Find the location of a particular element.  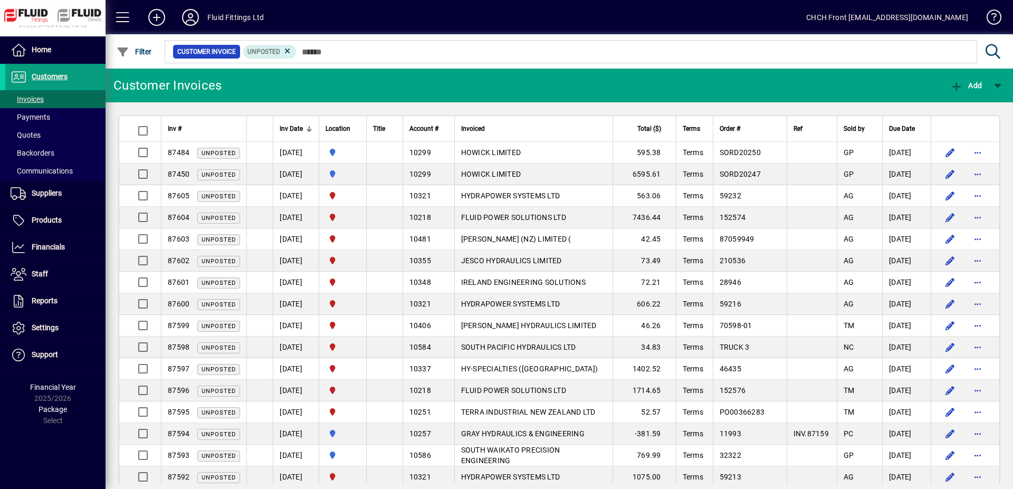

span: Staff is located at coordinates (40, 274).